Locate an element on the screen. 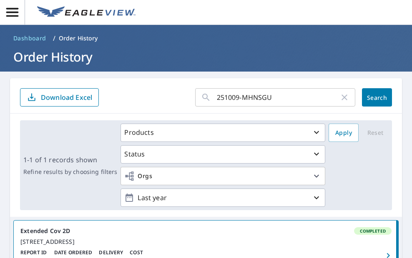 The image size is (412, 258). p: Last year is located at coordinates (223, 198).